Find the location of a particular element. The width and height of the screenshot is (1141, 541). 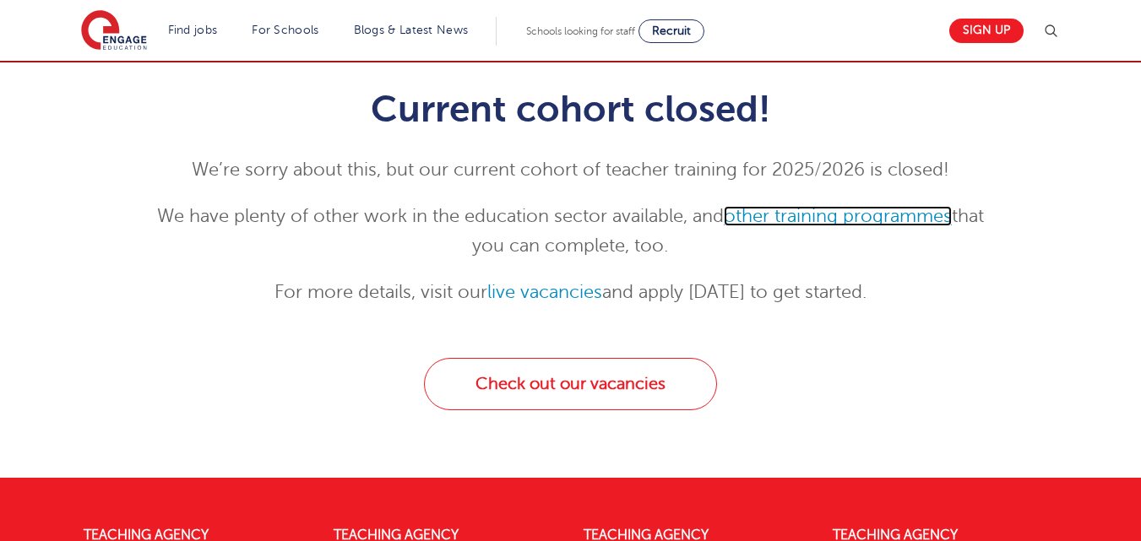

a: Recruit is located at coordinates (671, 31).